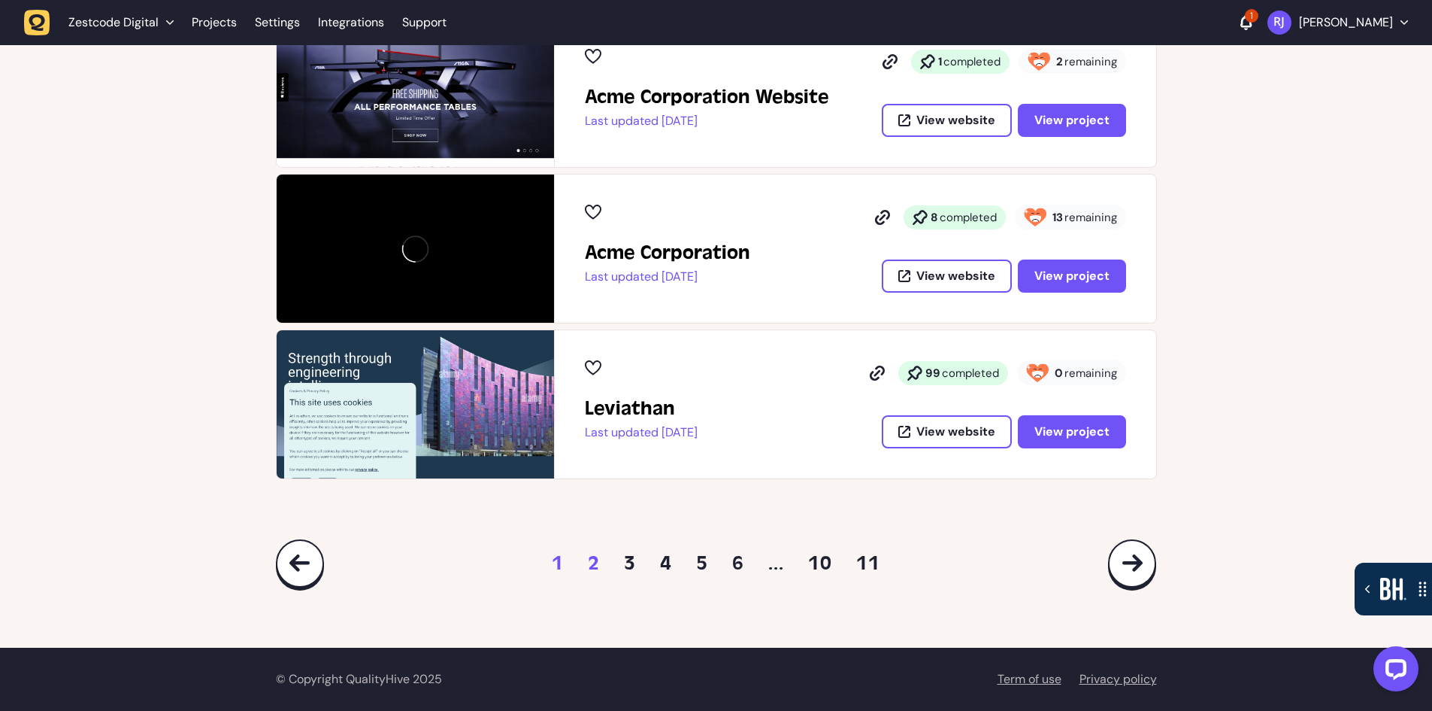 The image size is (1432, 711). Describe the element at coordinates (415, 92) in the screenshot. I see `img: Acme Corporation Website` at that location.